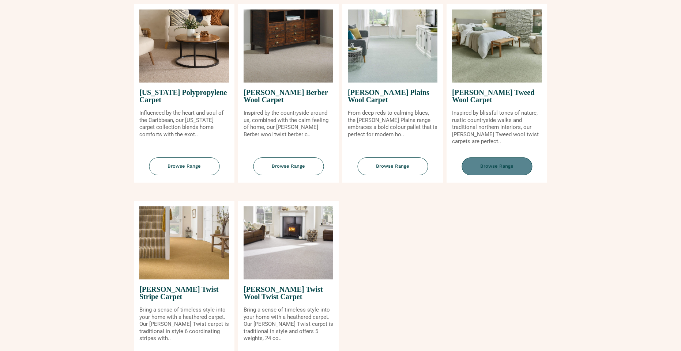  I want to click on p: Inspired by blissful tones of nature, rustic countryside walks and traditional northern interiors..., so click(496, 128).